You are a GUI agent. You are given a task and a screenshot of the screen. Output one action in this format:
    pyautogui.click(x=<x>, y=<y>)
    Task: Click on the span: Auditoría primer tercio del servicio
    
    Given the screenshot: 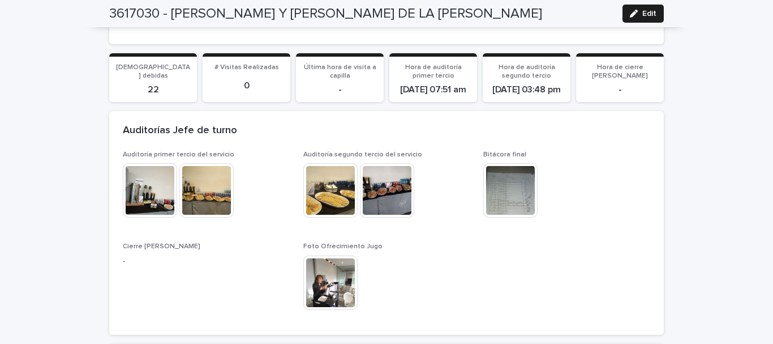 What is the action you would take?
    pyautogui.click(x=178, y=155)
    